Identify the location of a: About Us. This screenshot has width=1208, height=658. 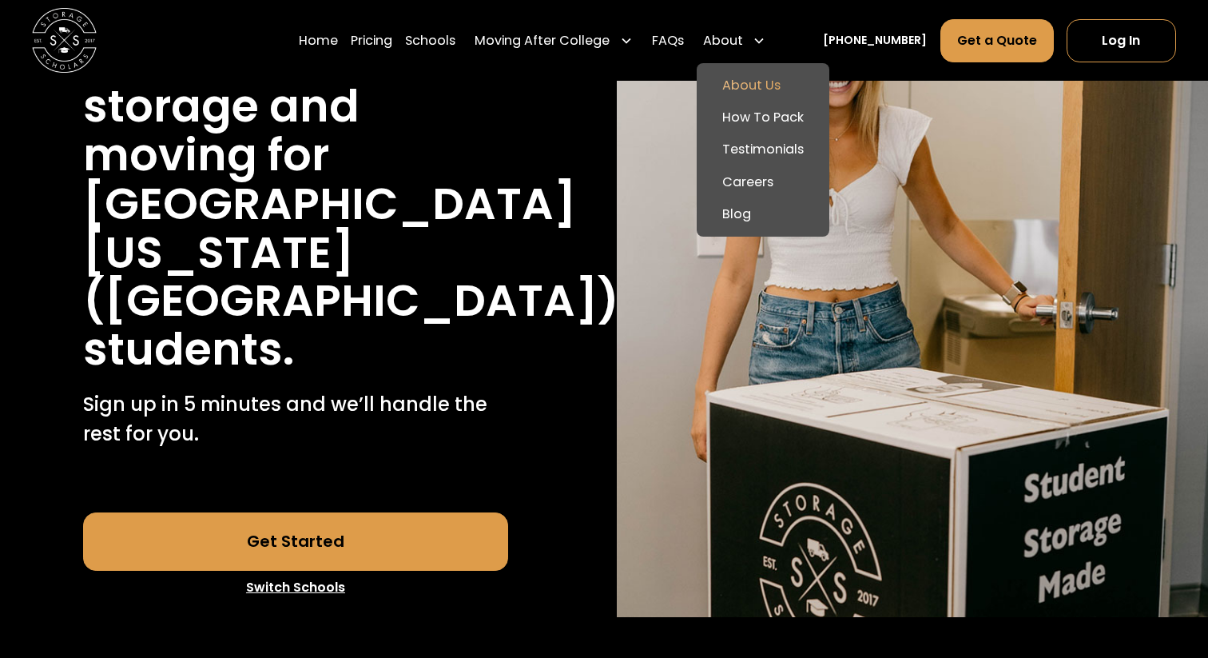
(763, 85).